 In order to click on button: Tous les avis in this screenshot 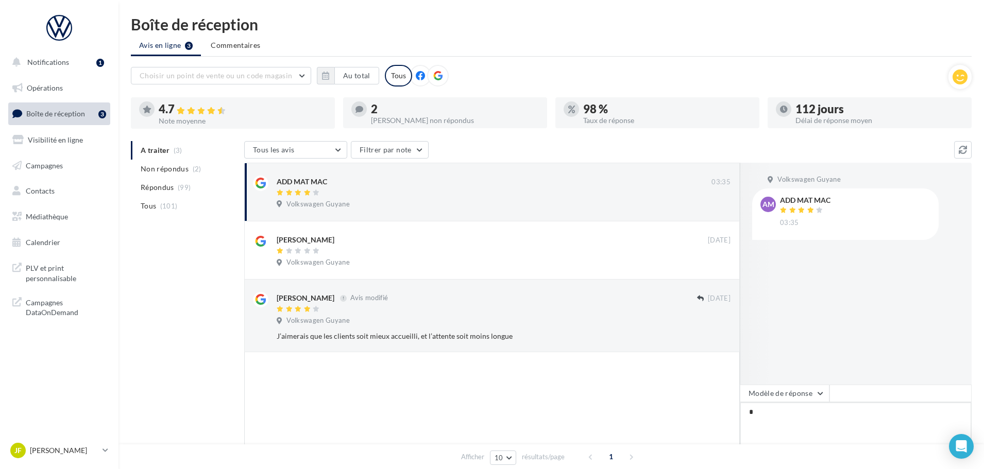, I will do `click(296, 150)`.